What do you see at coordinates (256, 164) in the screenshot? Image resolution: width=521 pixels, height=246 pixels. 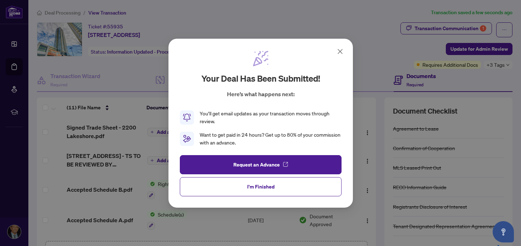 I see `span: Request an Advance` at bounding box center [256, 164].